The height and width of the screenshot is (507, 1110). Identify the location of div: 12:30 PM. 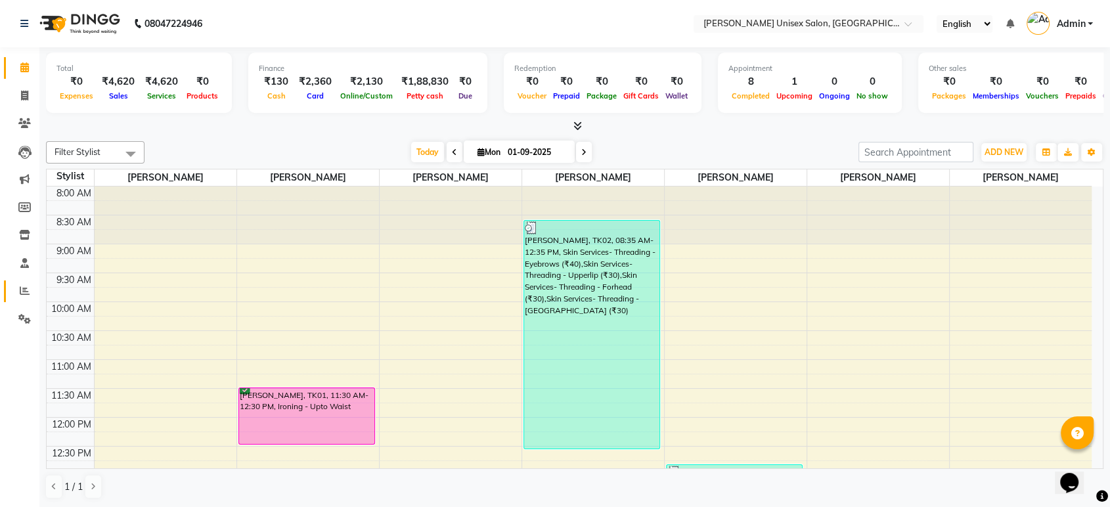
(72, 453).